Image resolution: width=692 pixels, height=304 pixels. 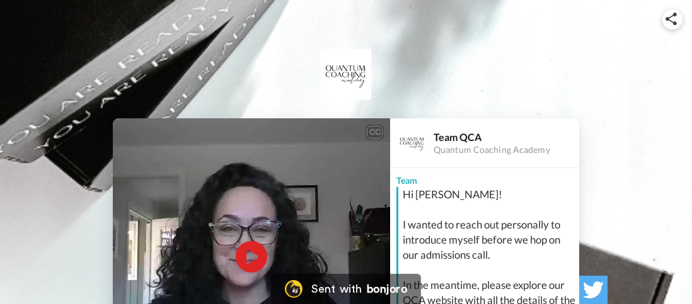 What do you see at coordinates (346, 74) in the screenshot?
I see `img: logo` at bounding box center [346, 74].